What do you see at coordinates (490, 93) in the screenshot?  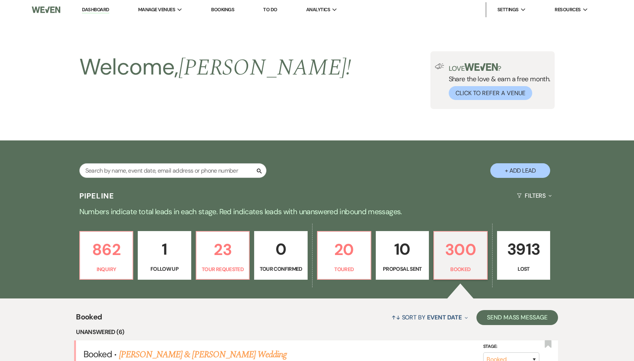 I see `button: Click to Refer a Venue` at bounding box center [490, 93].